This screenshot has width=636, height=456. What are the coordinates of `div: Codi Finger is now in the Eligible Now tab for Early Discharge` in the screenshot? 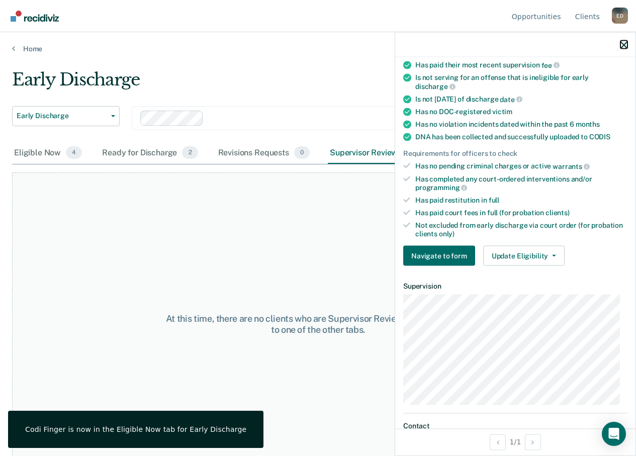 It's located at (136, 429).